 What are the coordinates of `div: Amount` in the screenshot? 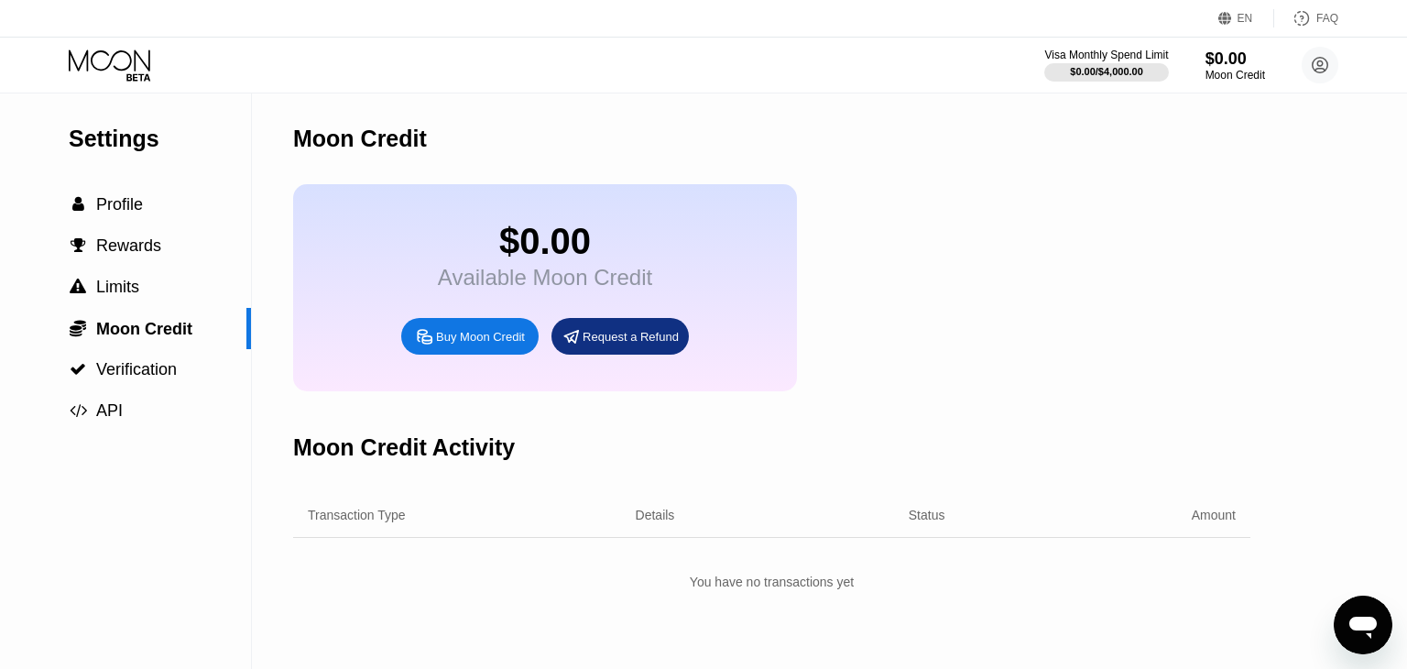 It's located at (1213, 515).